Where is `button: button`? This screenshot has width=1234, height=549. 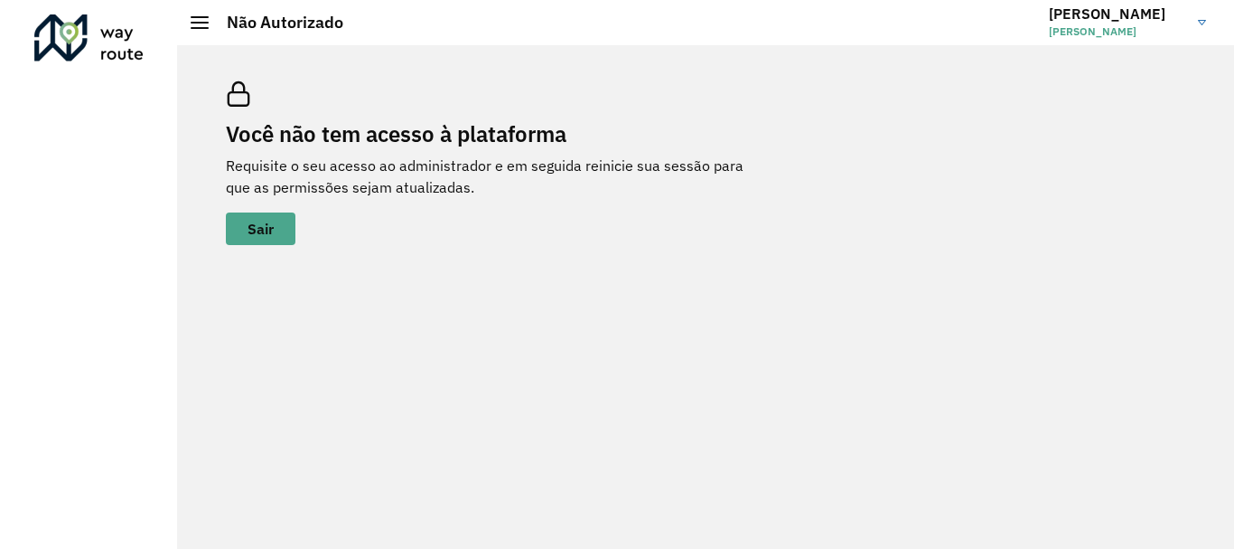
button: button is located at coordinates (260, 229).